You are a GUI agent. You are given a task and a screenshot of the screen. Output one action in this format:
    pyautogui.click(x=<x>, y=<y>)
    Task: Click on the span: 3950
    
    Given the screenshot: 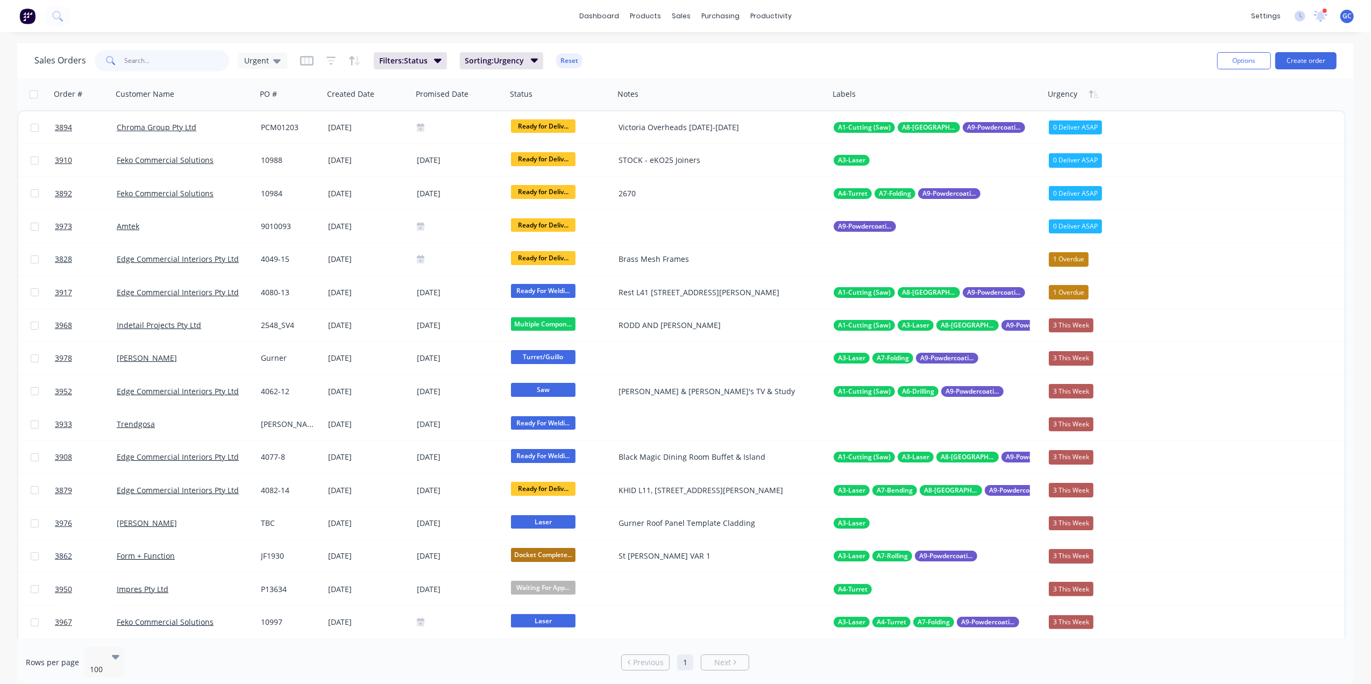 What is the action you would take?
    pyautogui.click(x=63, y=590)
    